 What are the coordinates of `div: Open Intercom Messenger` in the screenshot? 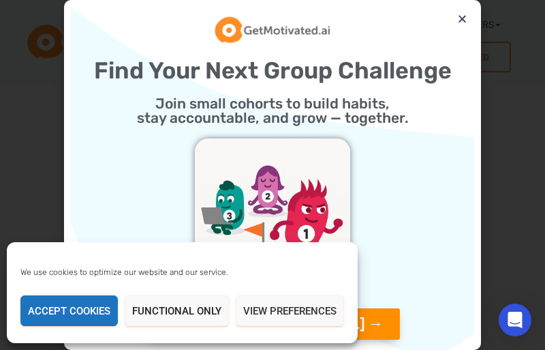 It's located at (515, 320).